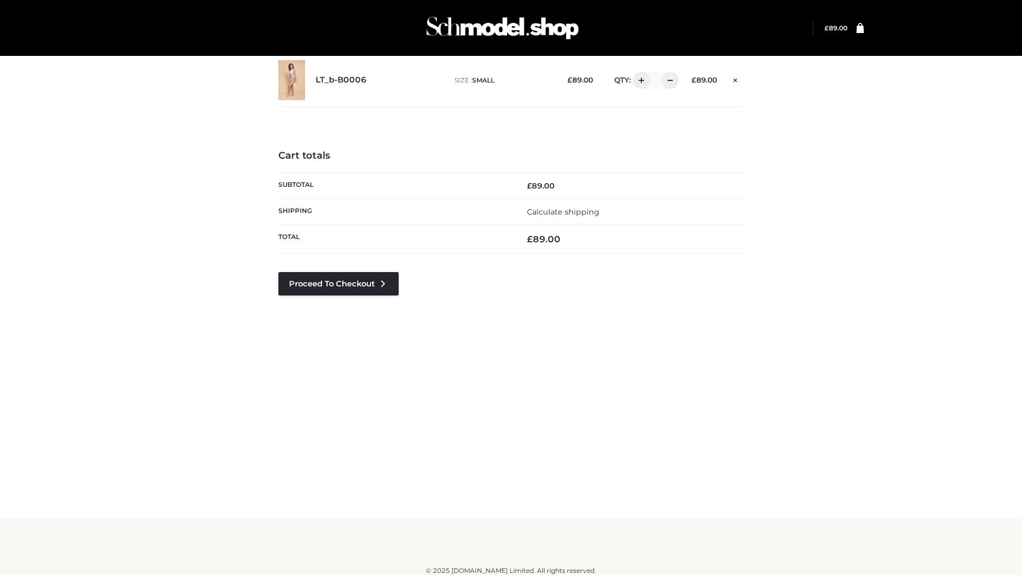 Image resolution: width=1022 pixels, height=575 pixels. I want to click on div: QTY:, so click(639, 80).